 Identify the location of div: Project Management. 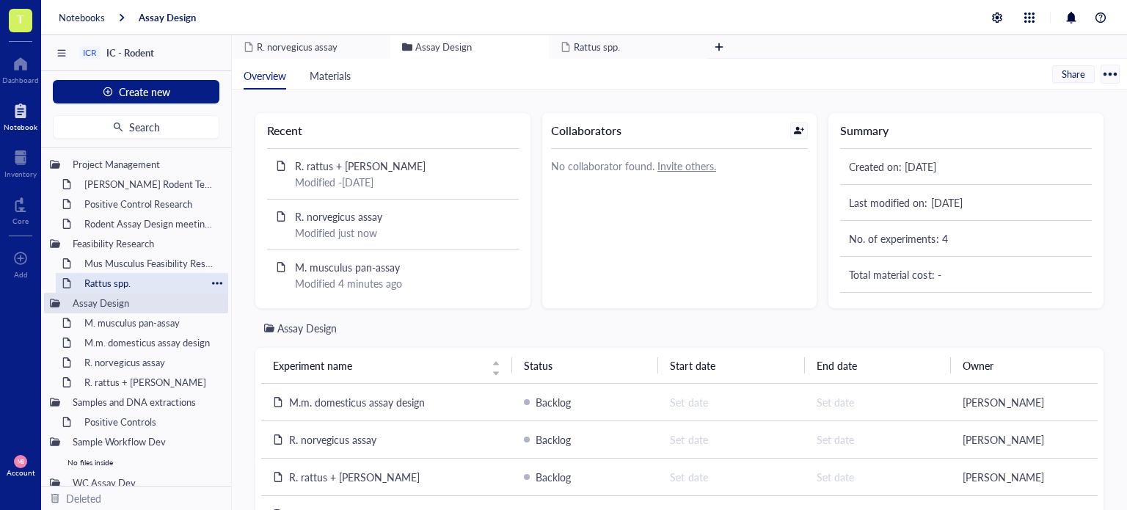
(144, 164).